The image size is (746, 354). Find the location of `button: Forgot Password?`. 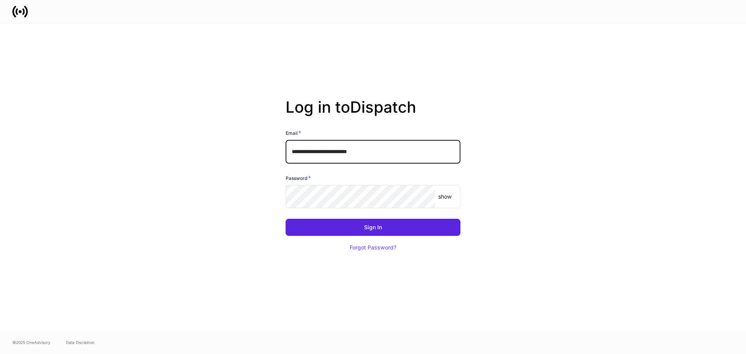

button: Forgot Password? is located at coordinates (373, 248).